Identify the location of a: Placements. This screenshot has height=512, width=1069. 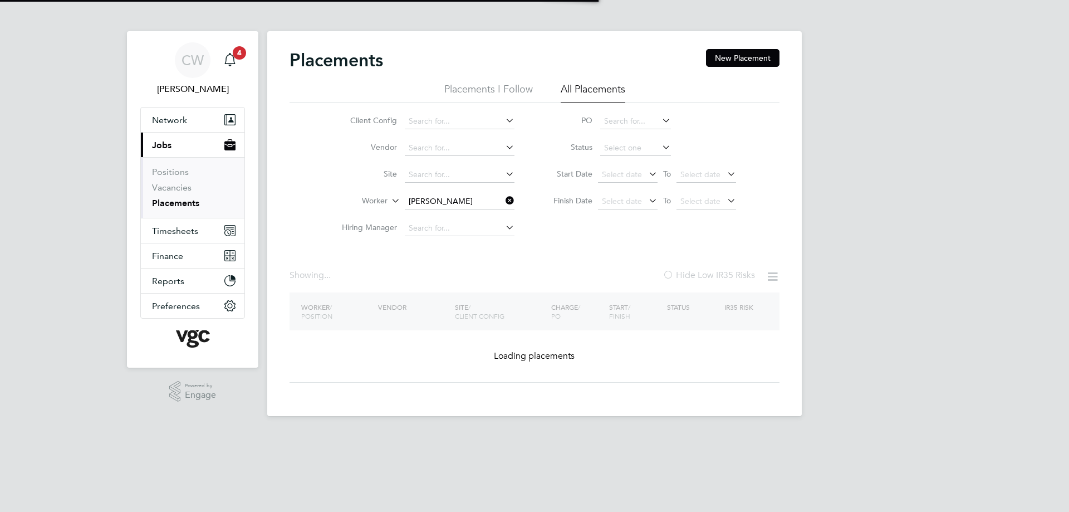
(175, 203).